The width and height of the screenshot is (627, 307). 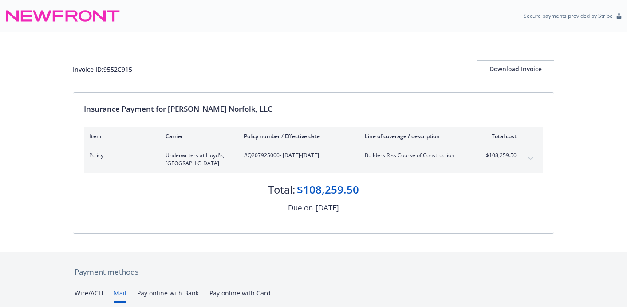 What do you see at coordinates (530, 159) in the screenshot?
I see `button: expand content` at bounding box center [530, 159].